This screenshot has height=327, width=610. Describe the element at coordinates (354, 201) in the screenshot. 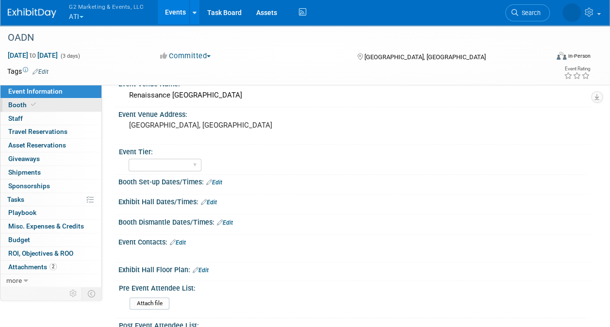

I see `div: Exhibit Hall Dates/Times:` at that location.